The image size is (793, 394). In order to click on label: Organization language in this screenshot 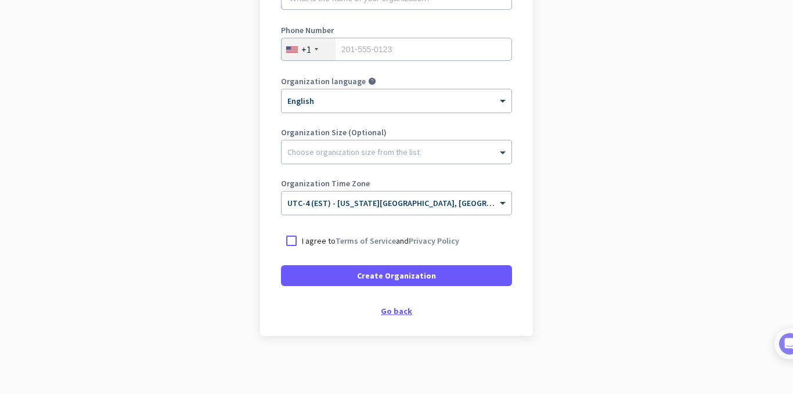, I will do `click(323, 81)`.